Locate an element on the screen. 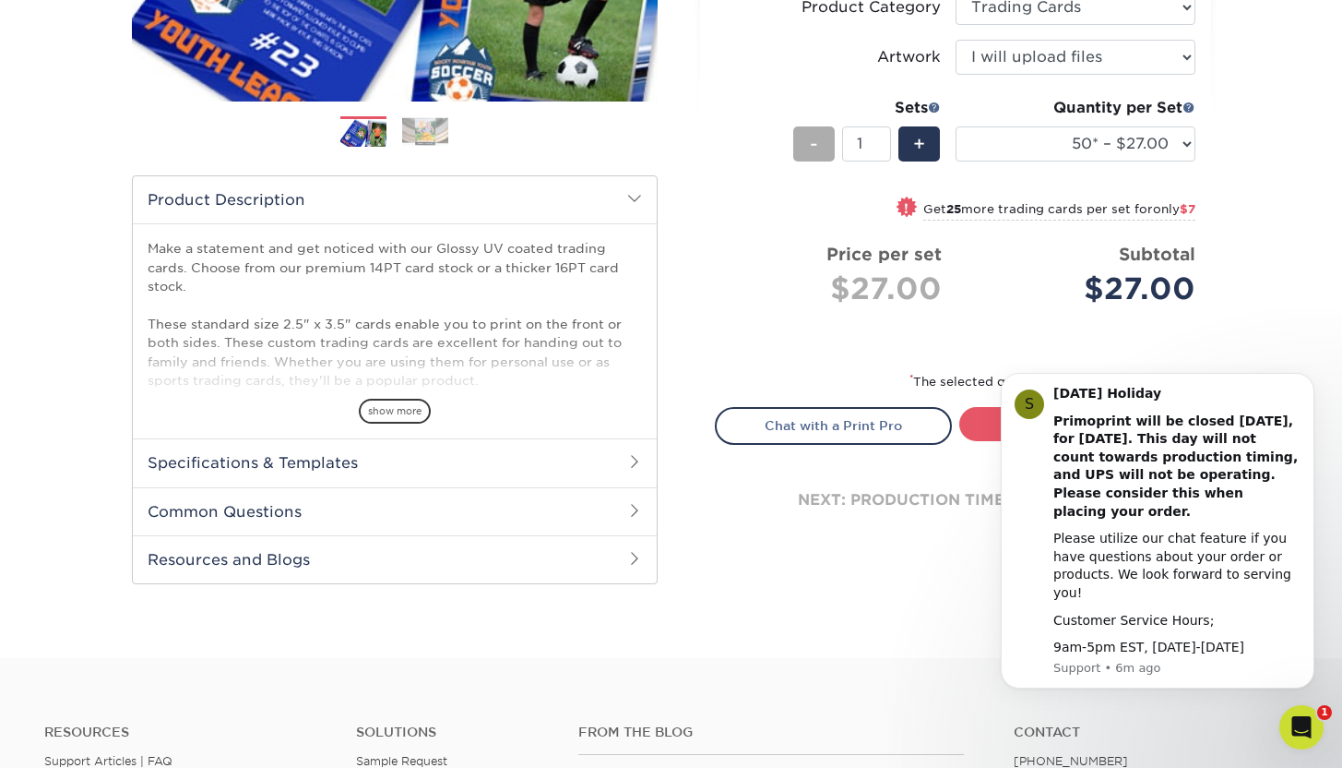 The image size is (1342, 768). h4: Contact is located at coordinates (1156, 732).